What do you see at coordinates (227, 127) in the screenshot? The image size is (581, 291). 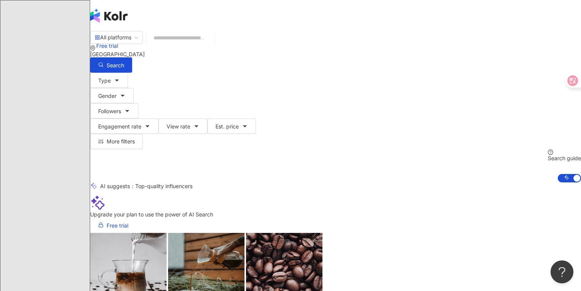 I see `span: Est. price` at bounding box center [227, 127].